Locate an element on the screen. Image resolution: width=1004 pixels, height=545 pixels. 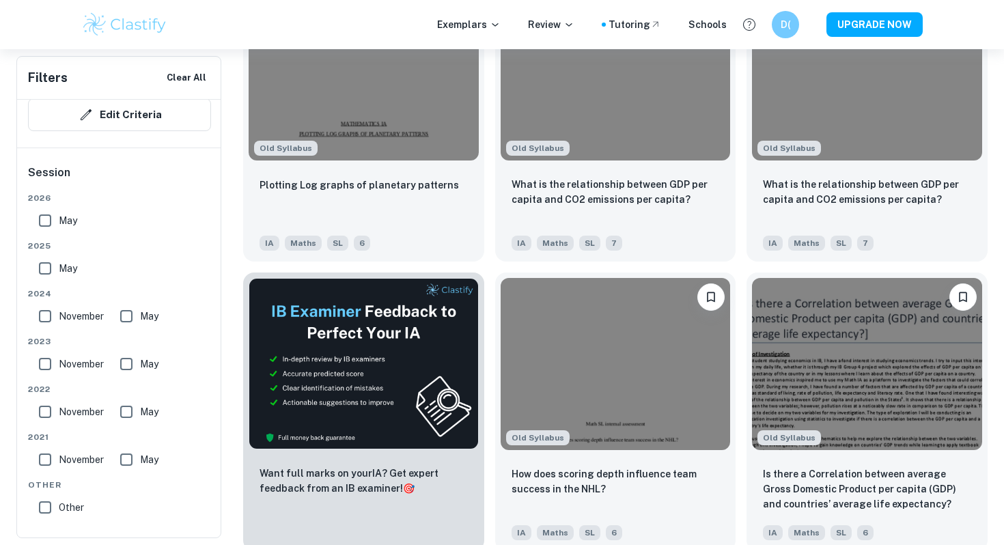
span: 2026 is located at coordinates (119, 198).